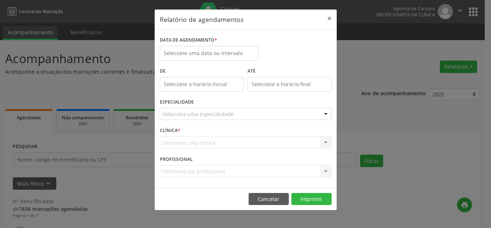 Image resolution: width=491 pixels, height=228 pixels. What do you see at coordinates (311, 200) in the screenshot?
I see `button: Imprimir` at bounding box center [311, 200].